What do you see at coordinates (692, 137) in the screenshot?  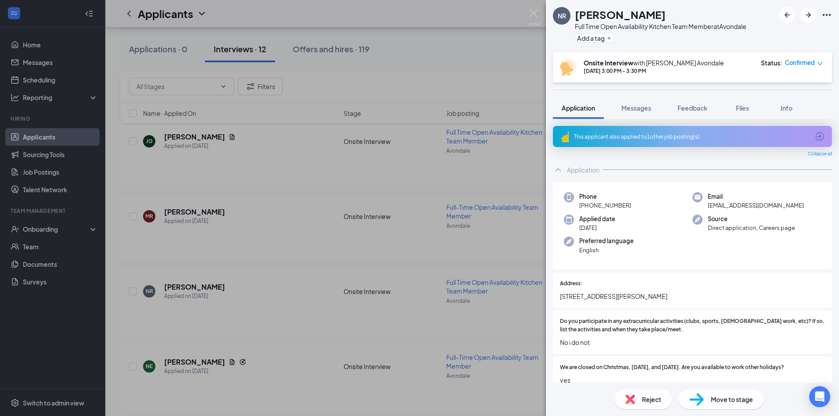 I see `div: This applicant also applied to 1 other job posting(s)` at bounding box center [692, 137].